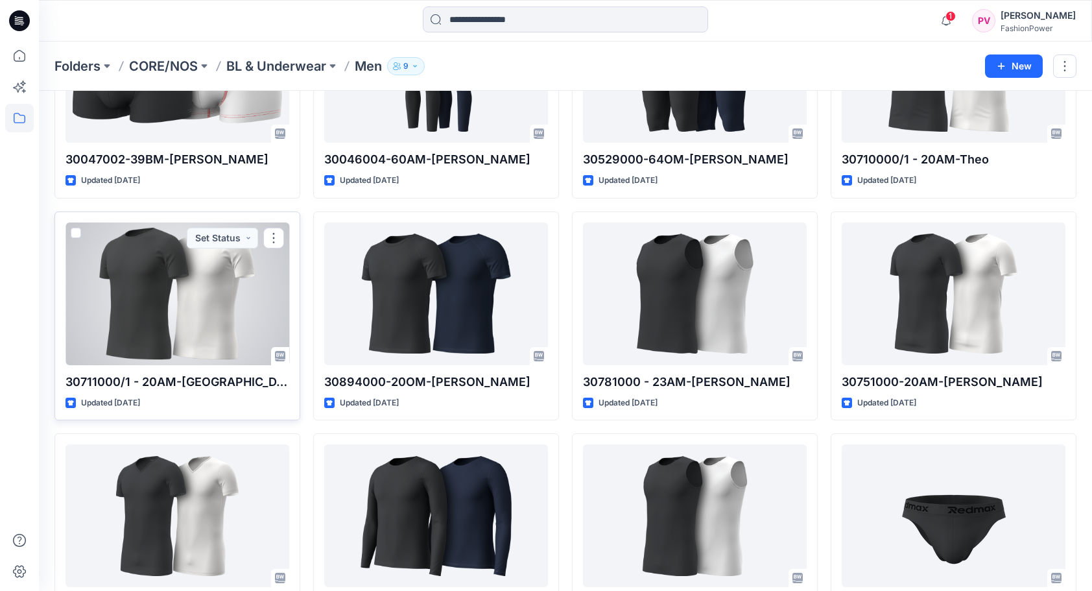 This screenshot has height=591, width=1092. I want to click on p: 30710000/1 - 20AM-Theo, so click(953, 160).